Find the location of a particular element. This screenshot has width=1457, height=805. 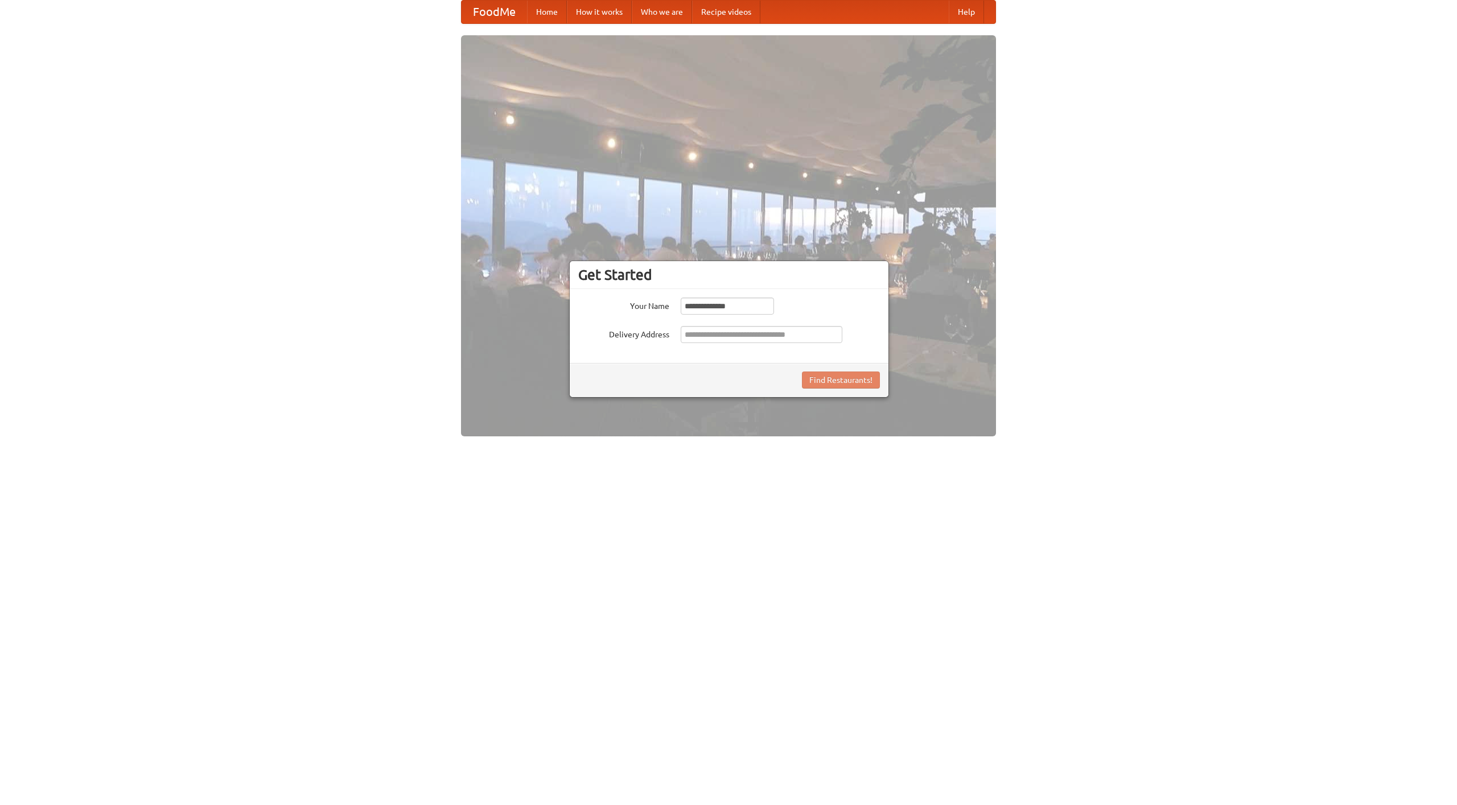

label: Delivery Address is located at coordinates (624, 333).